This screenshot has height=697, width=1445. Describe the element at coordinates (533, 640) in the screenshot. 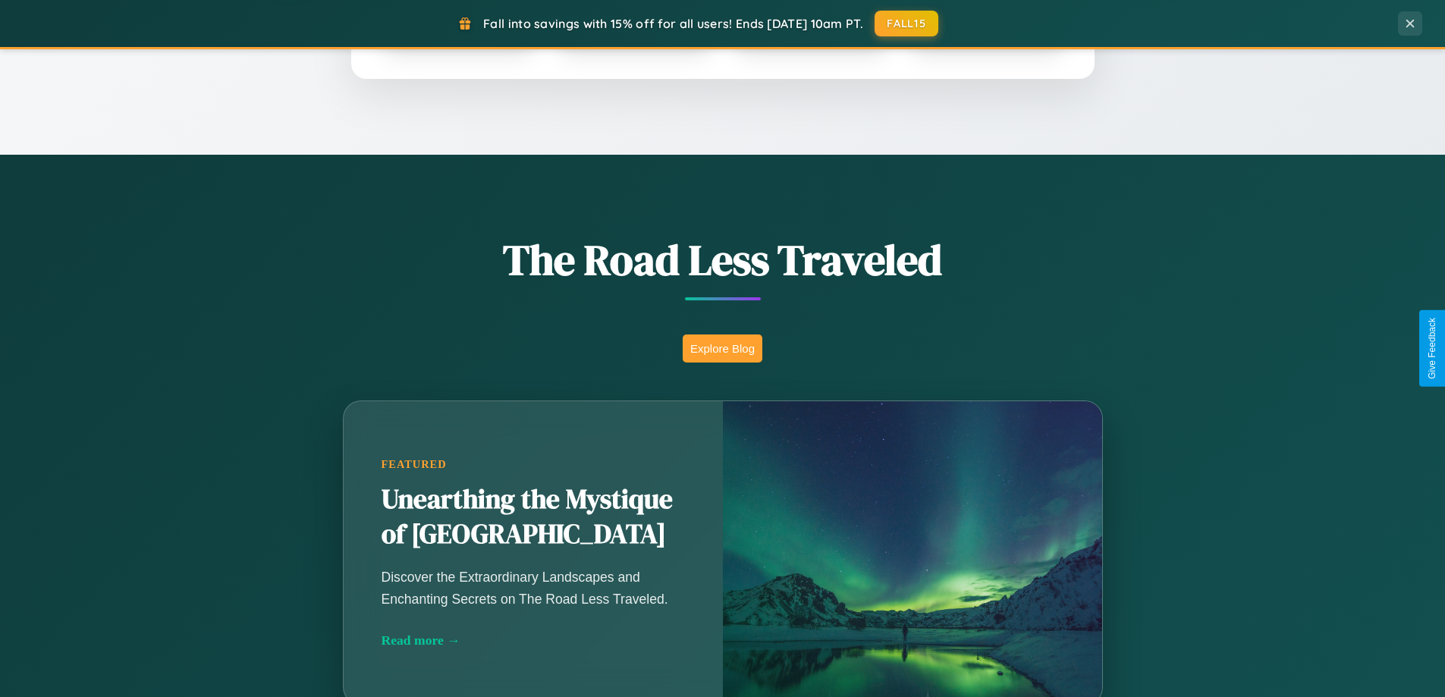

I see `div: Read more →` at that location.